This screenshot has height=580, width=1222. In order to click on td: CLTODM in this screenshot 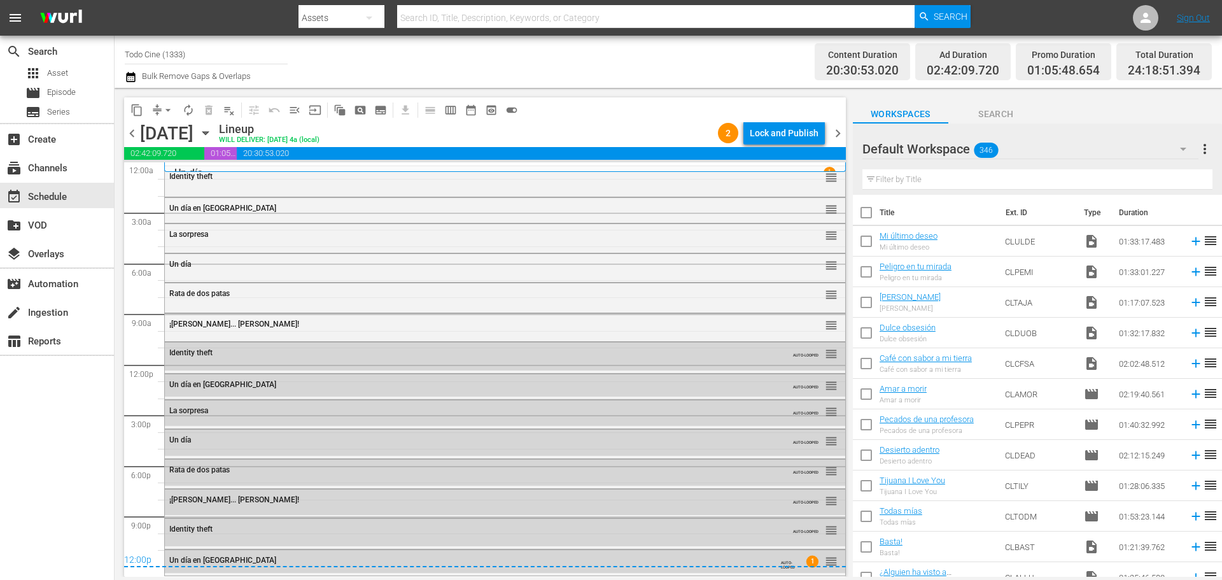, I will do `click(1039, 516)`.